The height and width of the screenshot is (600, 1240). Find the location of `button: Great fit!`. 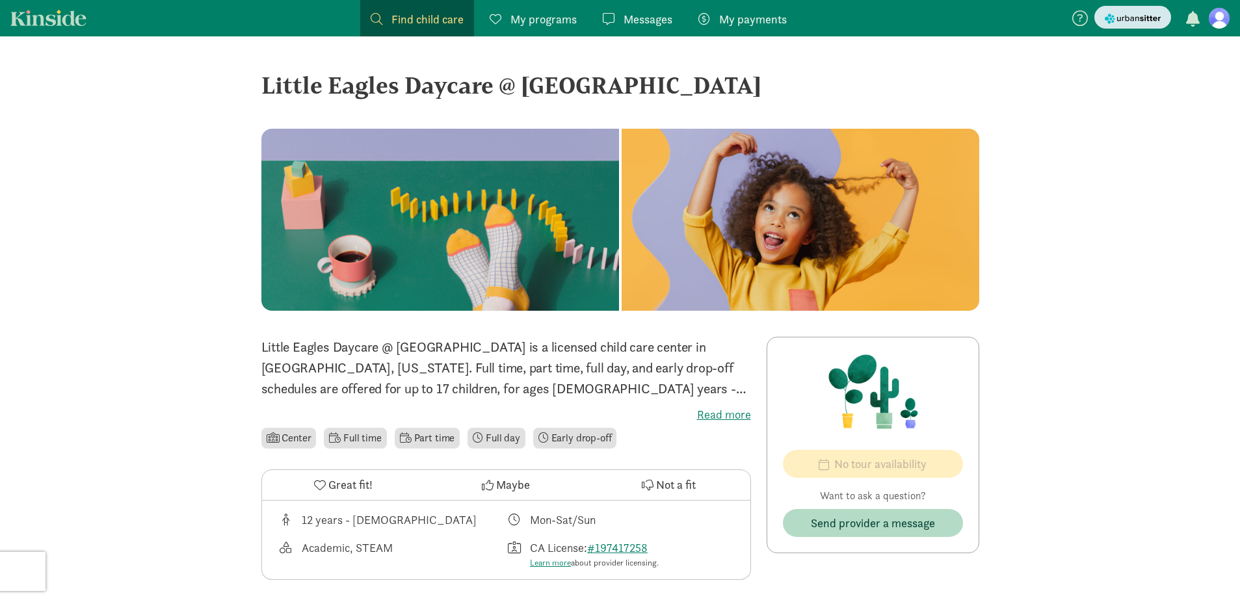

button: Great fit! is located at coordinates (343, 485).